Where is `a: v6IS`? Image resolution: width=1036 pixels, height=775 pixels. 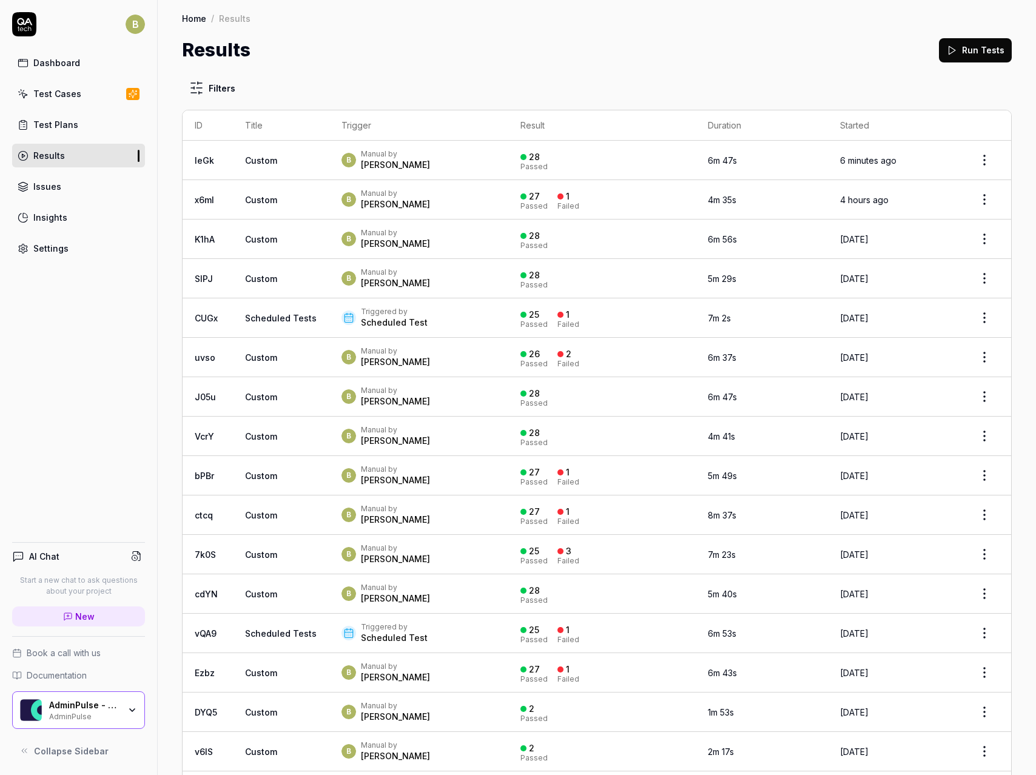
a: v6IS is located at coordinates (204, 751).